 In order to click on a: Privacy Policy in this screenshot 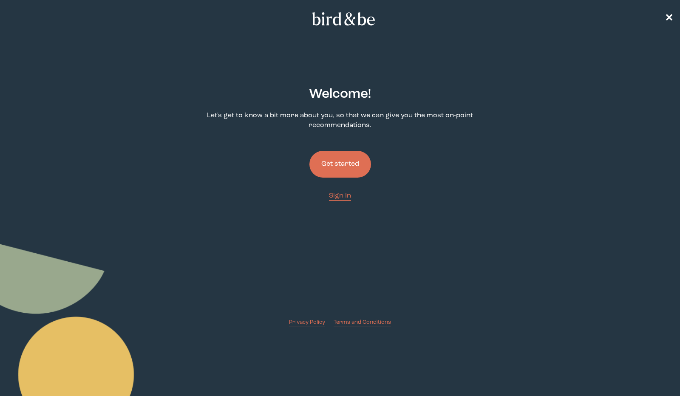, I will do `click(307, 322)`.